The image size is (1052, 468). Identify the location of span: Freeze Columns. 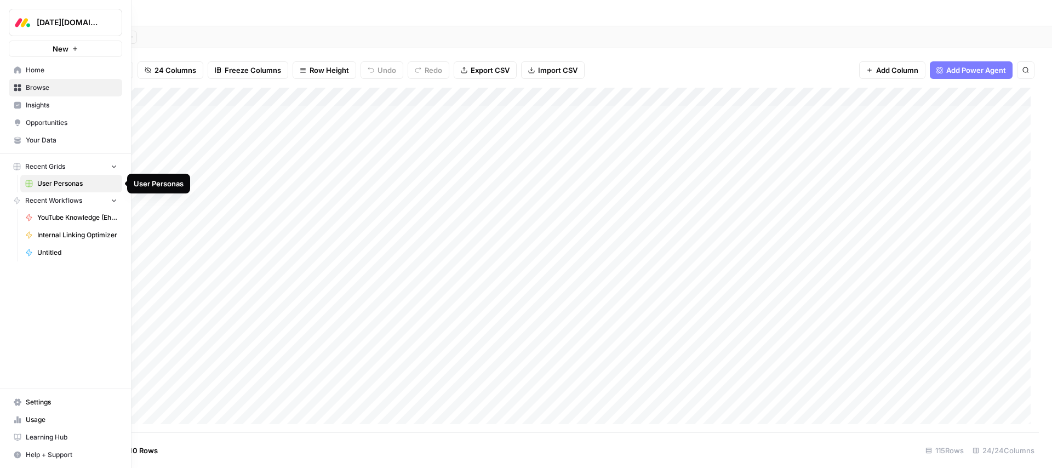
(252, 70).